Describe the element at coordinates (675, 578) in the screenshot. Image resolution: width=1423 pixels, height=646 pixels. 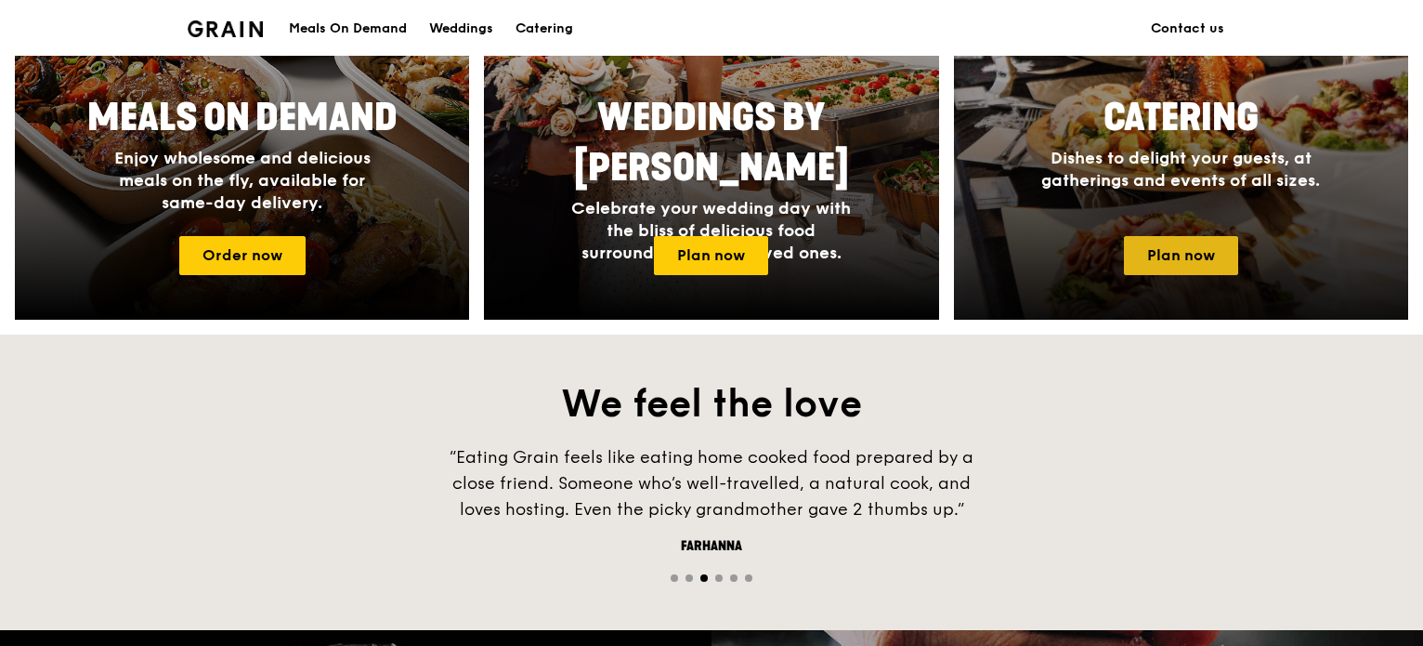
I see `span: Go to slide 1` at that location.